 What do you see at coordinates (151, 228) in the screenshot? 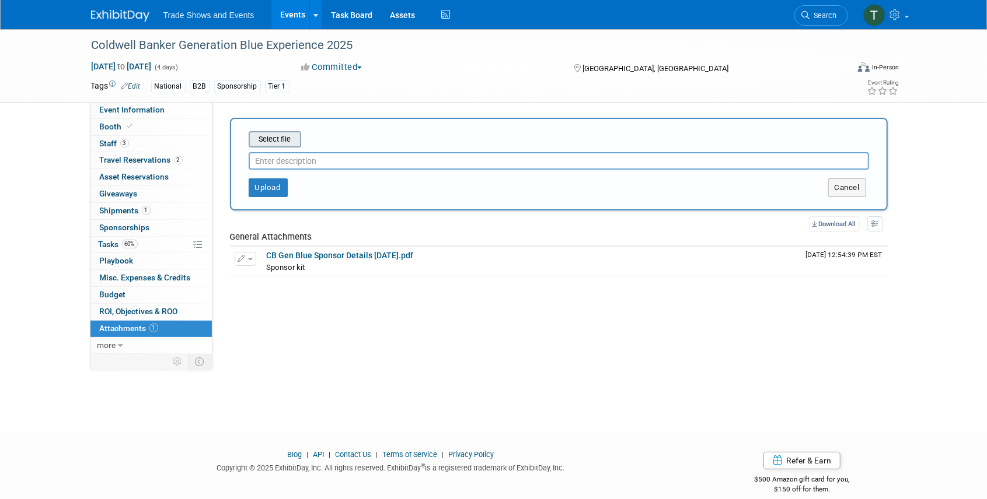
I see `a: Sponsorships` at bounding box center [151, 228].